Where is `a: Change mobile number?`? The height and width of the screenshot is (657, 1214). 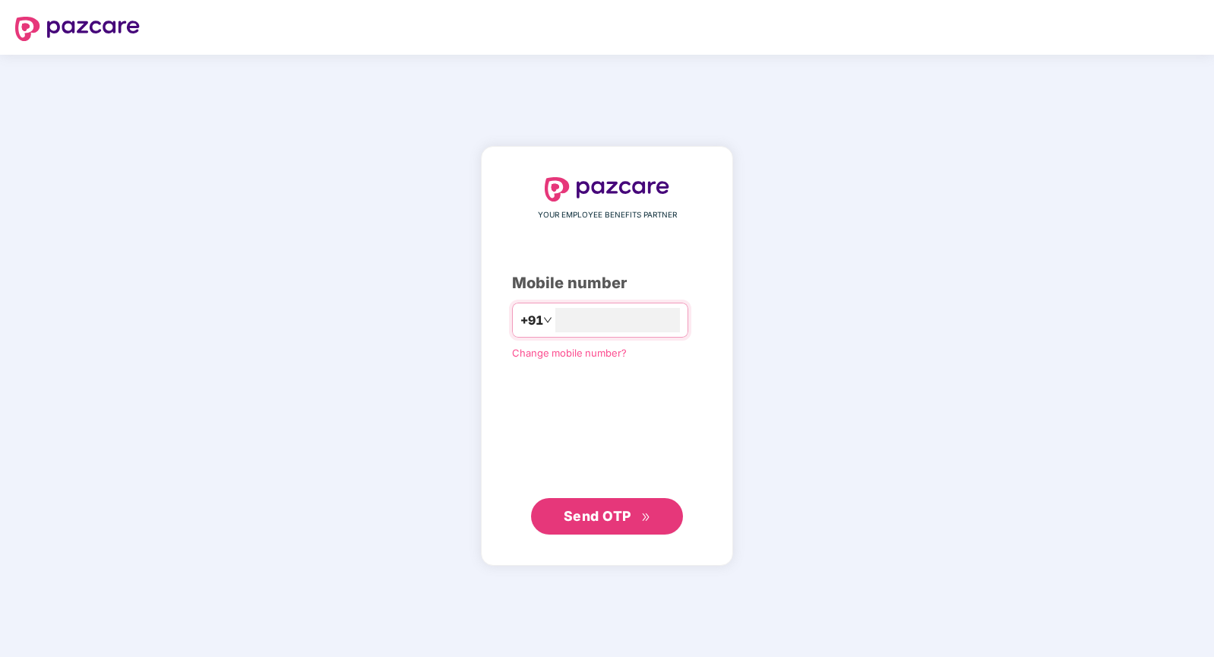
a: Change mobile number? is located at coordinates (569, 353).